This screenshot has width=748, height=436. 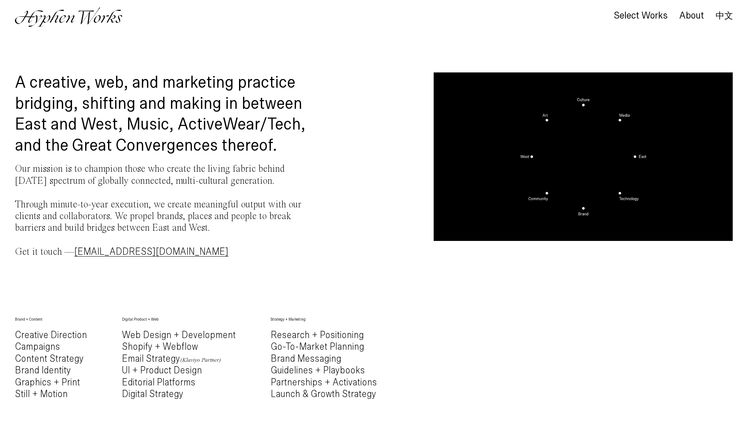 I want to click on img: Hyphen Works, so click(x=68, y=17).